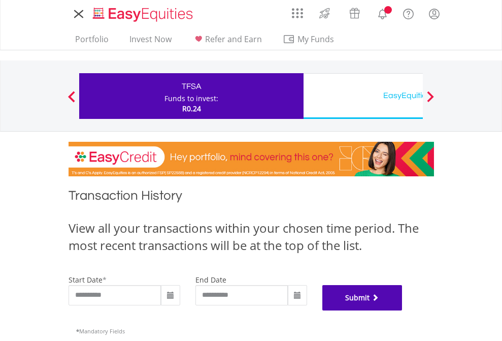 This screenshot has width=502, height=341. I want to click on img: thrive-v2.svg, so click(324, 13).